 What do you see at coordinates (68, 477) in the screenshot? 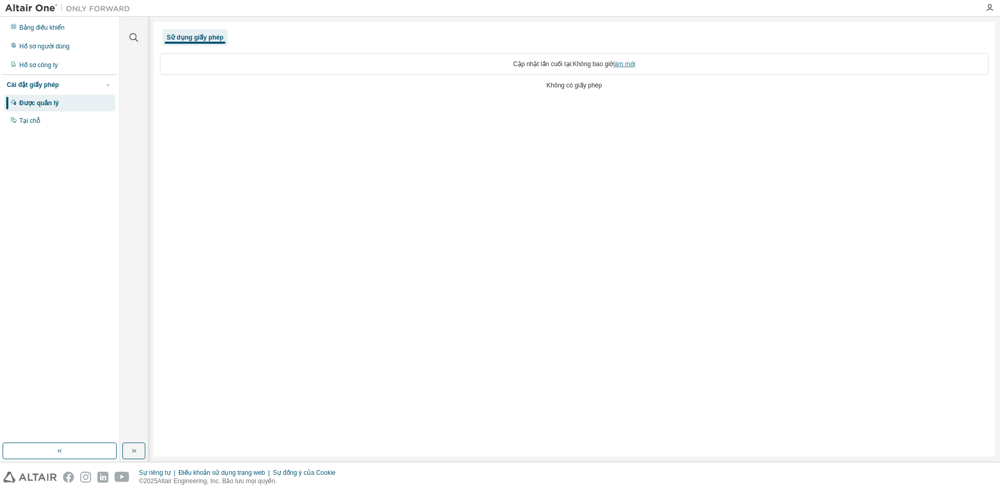
I see `img: facebook.svg` at bounding box center [68, 477].